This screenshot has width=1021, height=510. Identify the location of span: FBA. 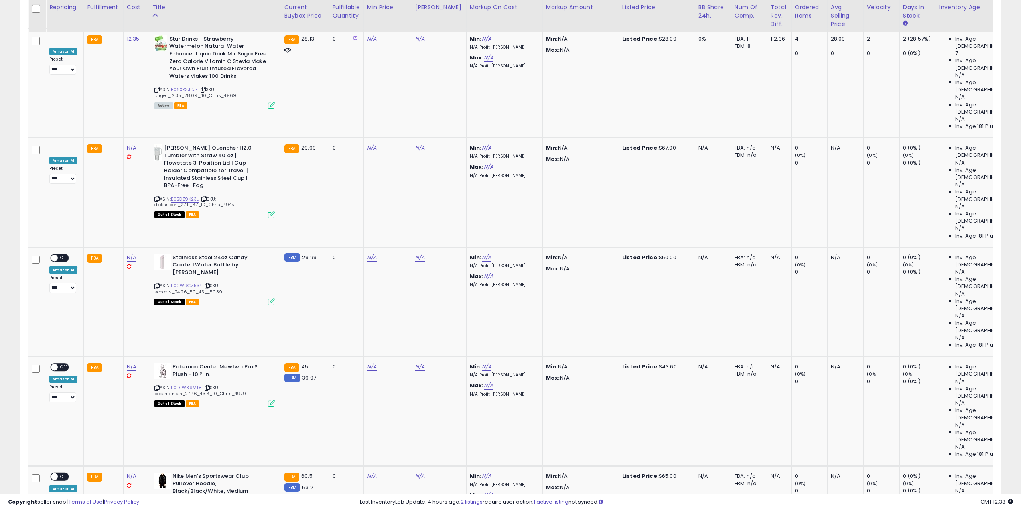
(192, 403).